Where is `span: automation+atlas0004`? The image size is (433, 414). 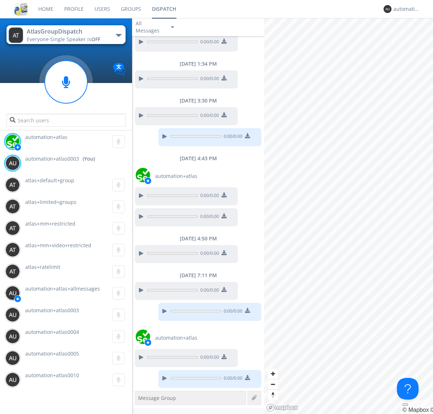
span: automation+atlas0004 is located at coordinates (52, 331).